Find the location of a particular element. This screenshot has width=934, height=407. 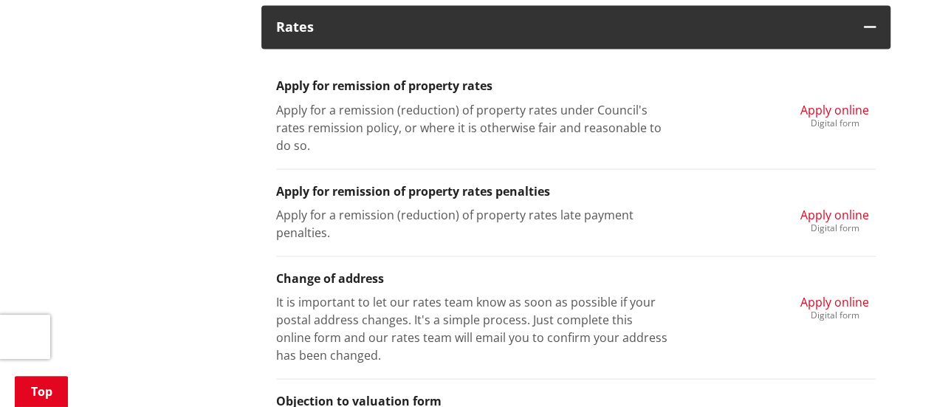

h3: Rates is located at coordinates (563, 27).